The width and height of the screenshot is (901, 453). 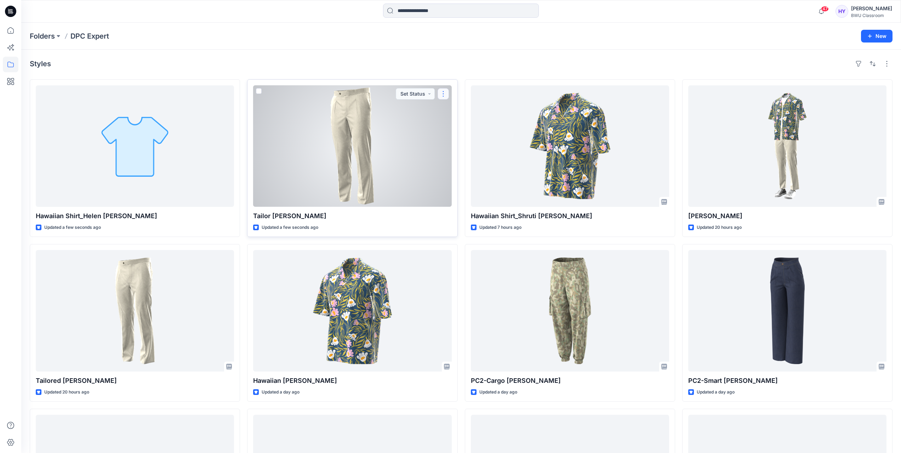 What do you see at coordinates (40, 64) in the screenshot?
I see `h4: Styles` at bounding box center [40, 64].